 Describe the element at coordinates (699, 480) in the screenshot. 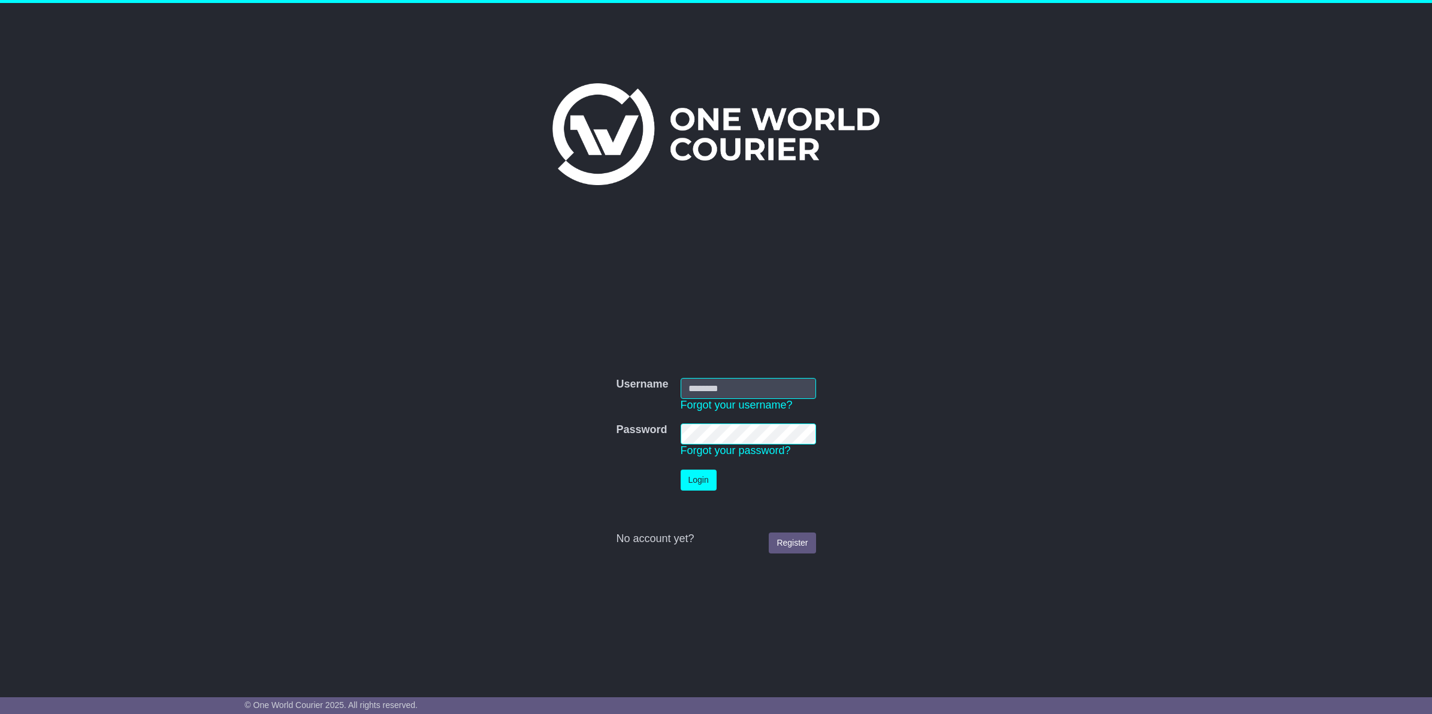

I see `button: Login` at that location.